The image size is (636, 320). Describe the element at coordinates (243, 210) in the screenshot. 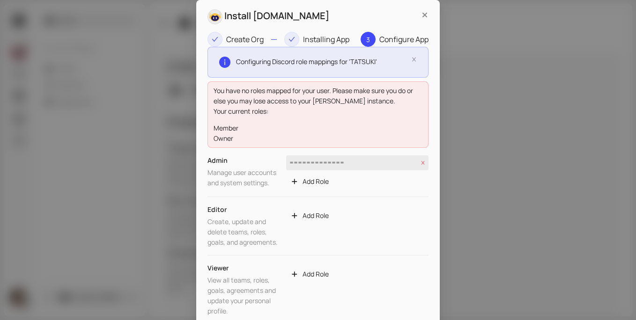

I see `div: Editor` at that location.